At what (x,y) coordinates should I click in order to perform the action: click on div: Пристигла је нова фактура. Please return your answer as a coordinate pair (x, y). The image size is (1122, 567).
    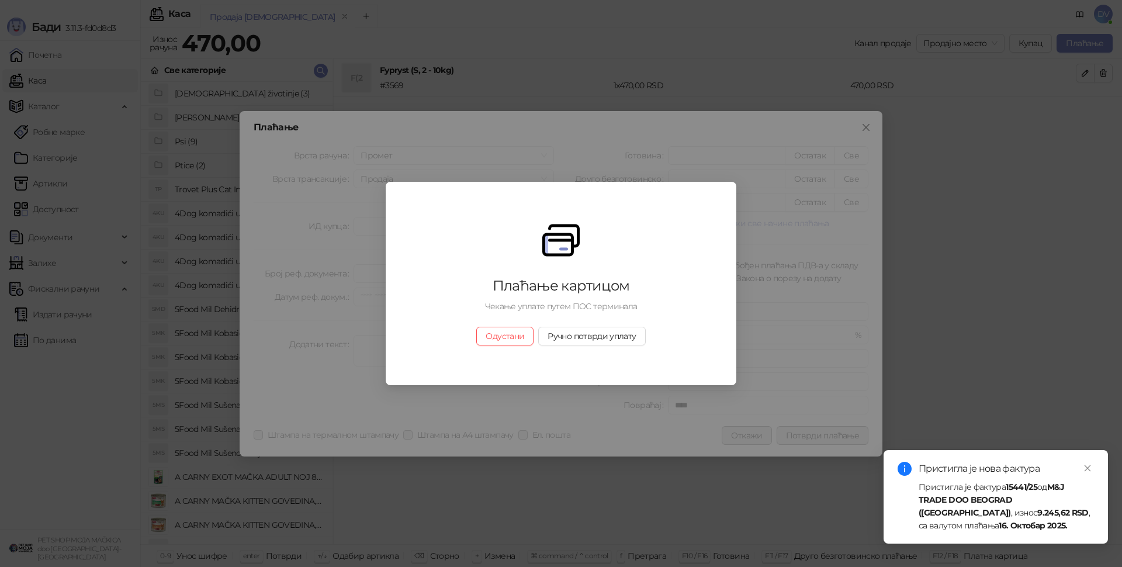
    Looking at the image, I should click on (1006, 469).